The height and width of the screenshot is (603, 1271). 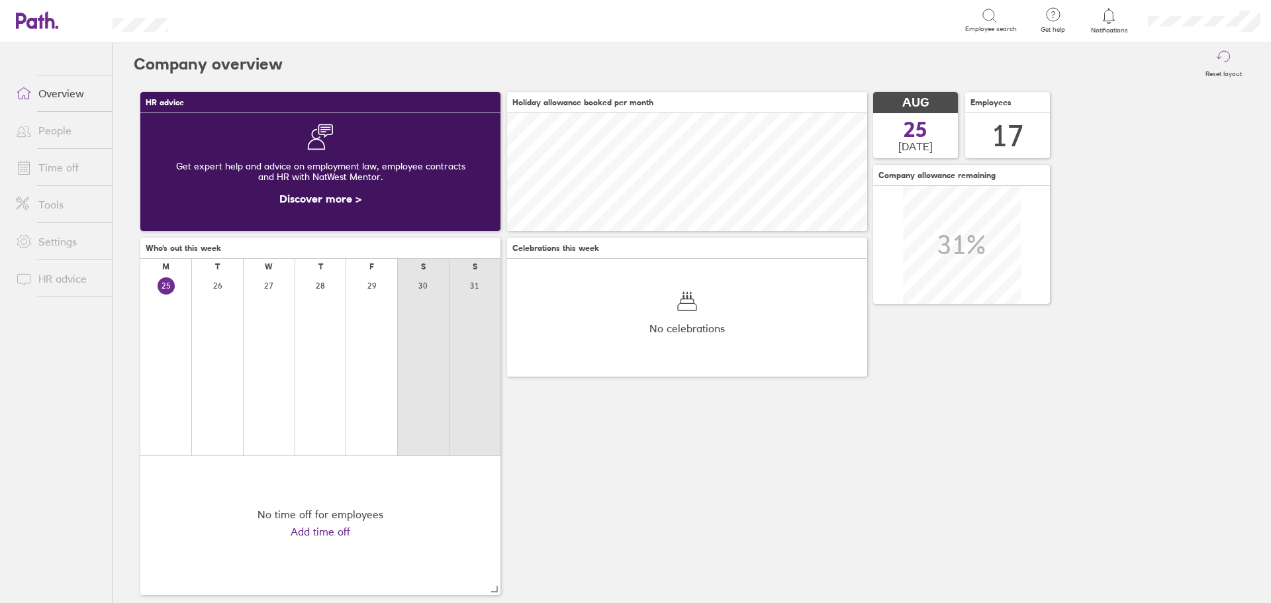 What do you see at coordinates (58, 167) in the screenshot?
I see `a: Time off` at bounding box center [58, 167].